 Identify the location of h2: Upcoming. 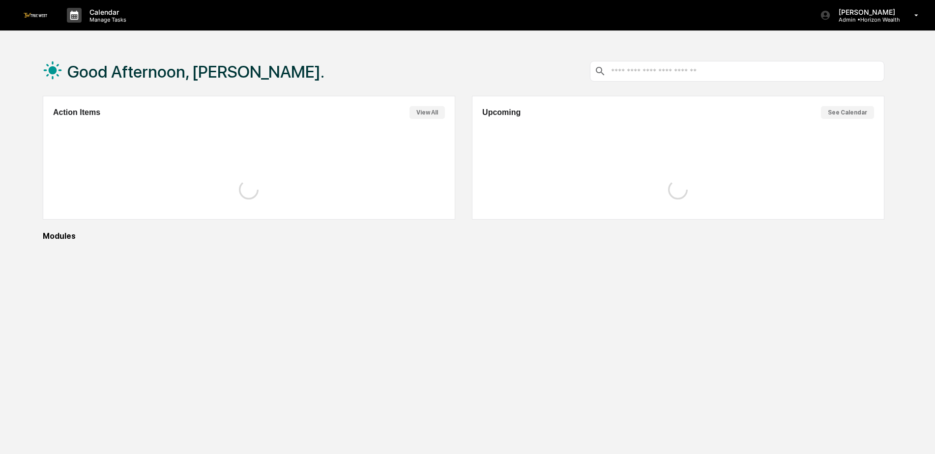
(501, 113).